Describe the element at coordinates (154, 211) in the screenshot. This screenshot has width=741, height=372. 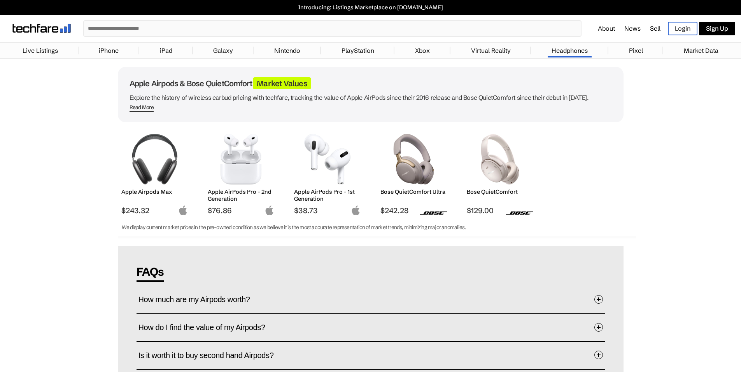
I see `span: $243.32` at that location.